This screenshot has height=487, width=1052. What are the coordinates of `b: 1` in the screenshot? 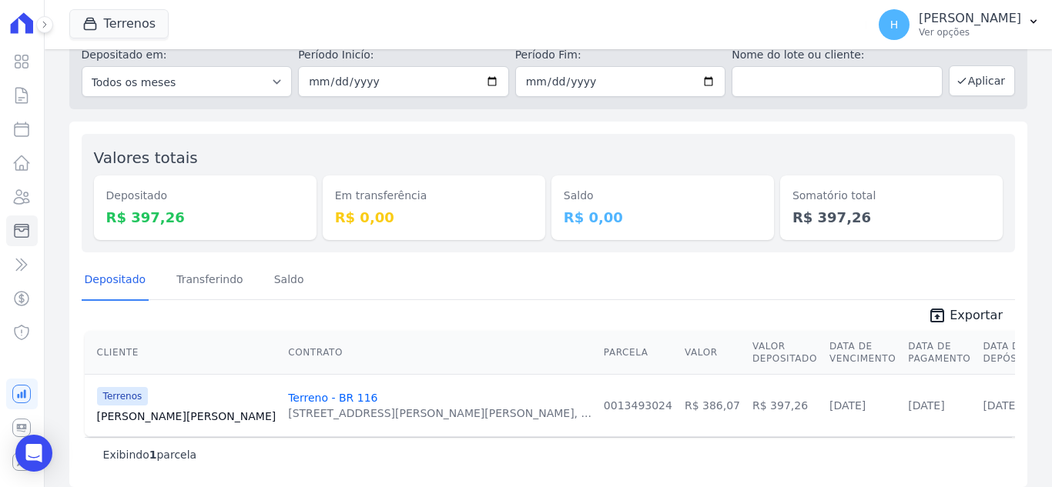 It's located at (153, 455).